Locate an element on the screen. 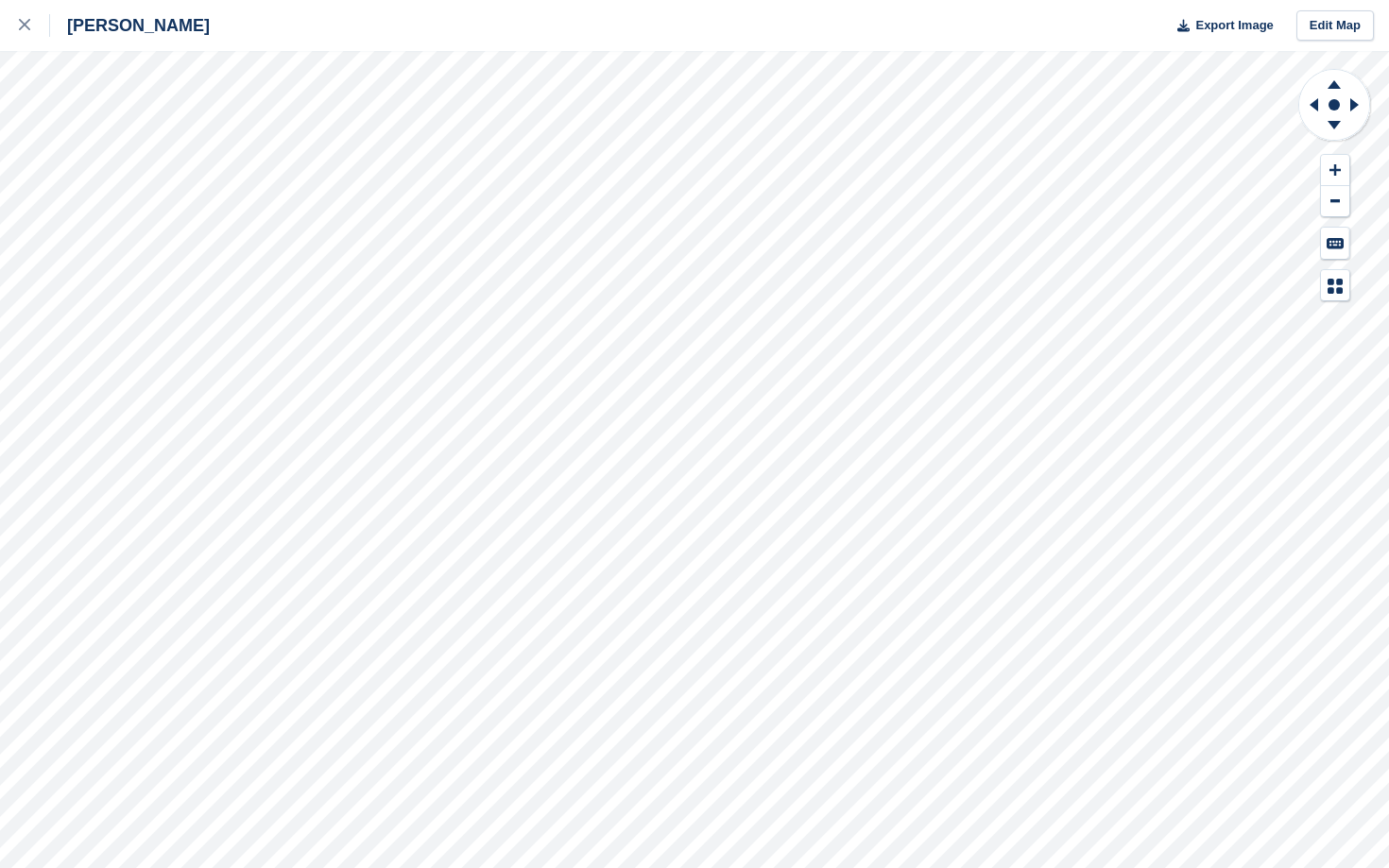 Image resolution: width=1389 pixels, height=868 pixels. button: Zoom Out is located at coordinates (1335, 201).